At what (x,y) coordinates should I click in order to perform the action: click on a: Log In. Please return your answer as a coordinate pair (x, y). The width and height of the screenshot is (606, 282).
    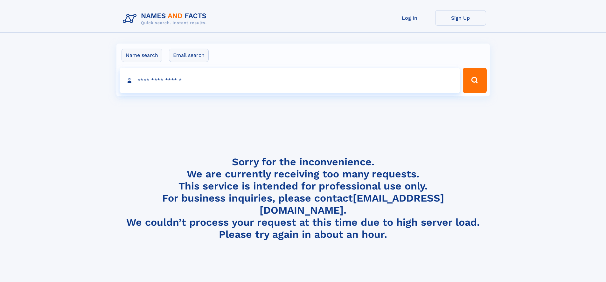
    Looking at the image, I should click on (410, 18).